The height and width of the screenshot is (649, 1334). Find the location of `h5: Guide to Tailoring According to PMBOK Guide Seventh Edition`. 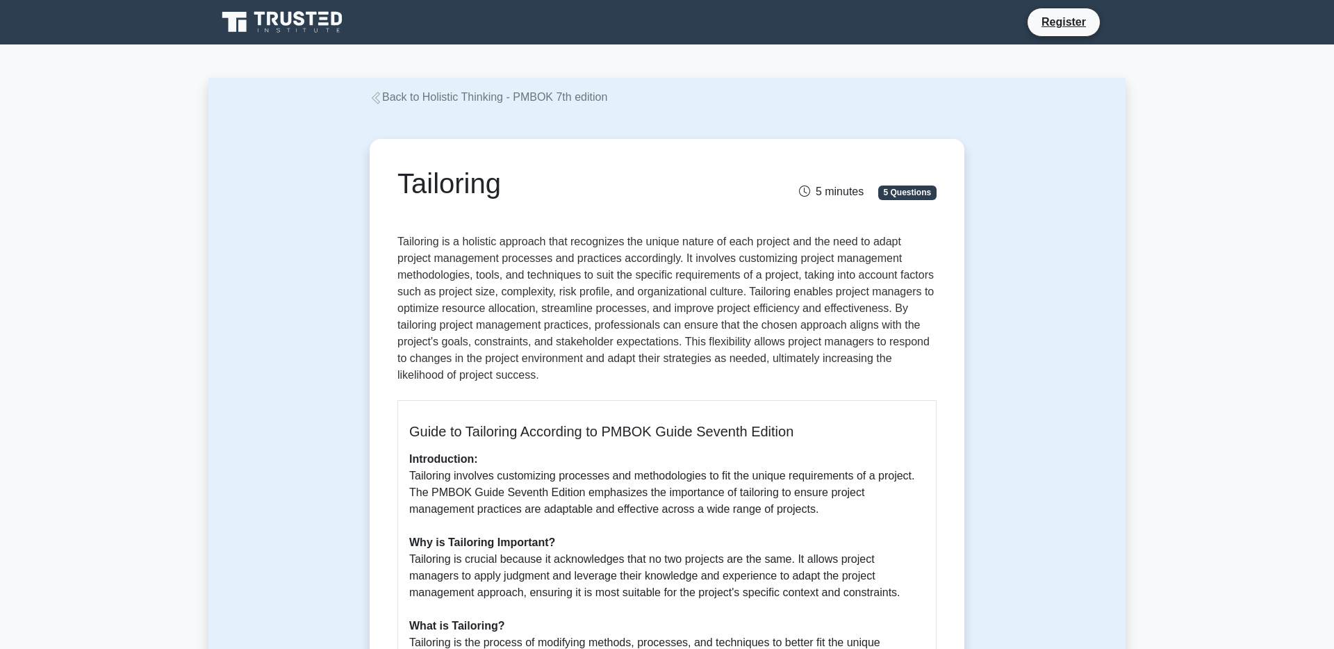

h5: Guide to Tailoring According to PMBOK Guide Seventh Edition is located at coordinates (667, 432).